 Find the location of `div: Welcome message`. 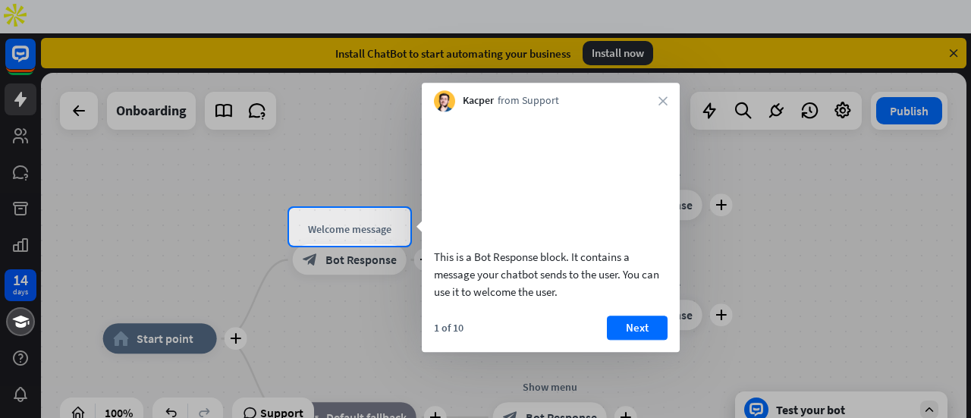

div: Welcome message is located at coordinates (350, 230).